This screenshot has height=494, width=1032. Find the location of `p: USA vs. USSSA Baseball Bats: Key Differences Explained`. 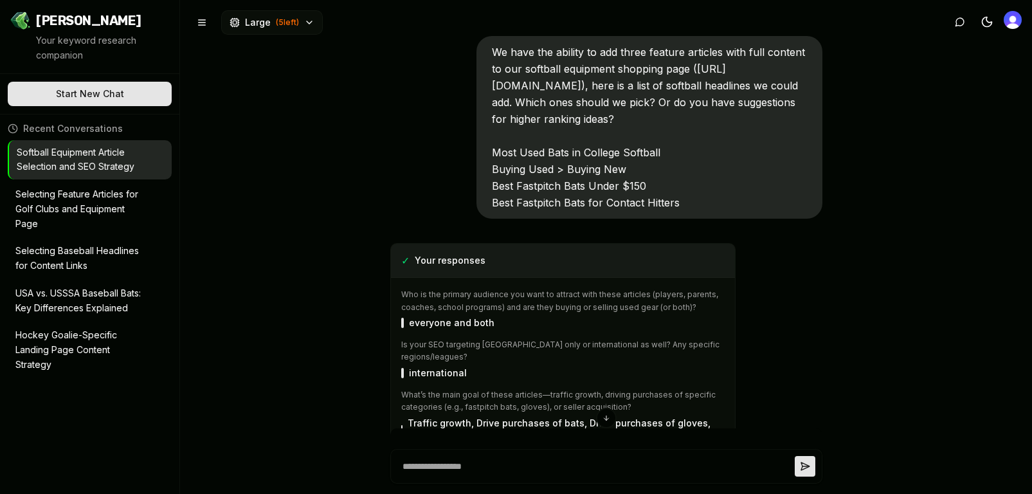

p: USA vs. USSSA Baseball Bats: Key Differences Explained is located at coordinates (80, 301).